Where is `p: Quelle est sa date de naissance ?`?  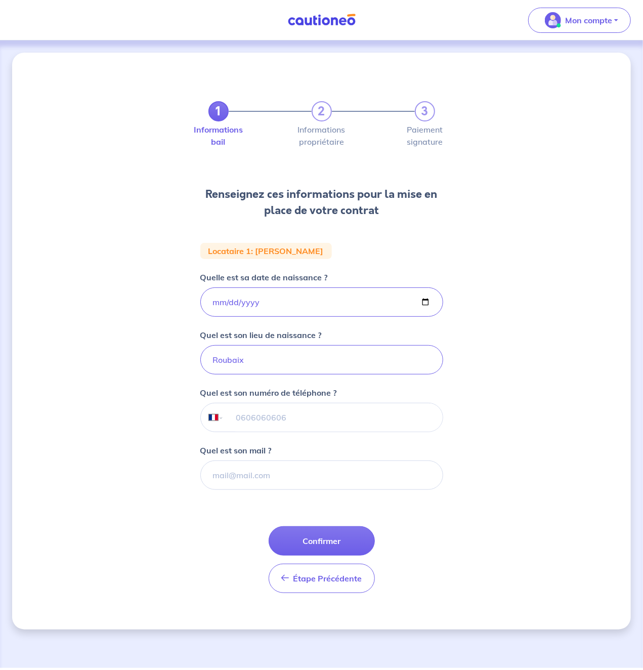
p: Quelle est sa date de naissance ? is located at coordinates (264, 277).